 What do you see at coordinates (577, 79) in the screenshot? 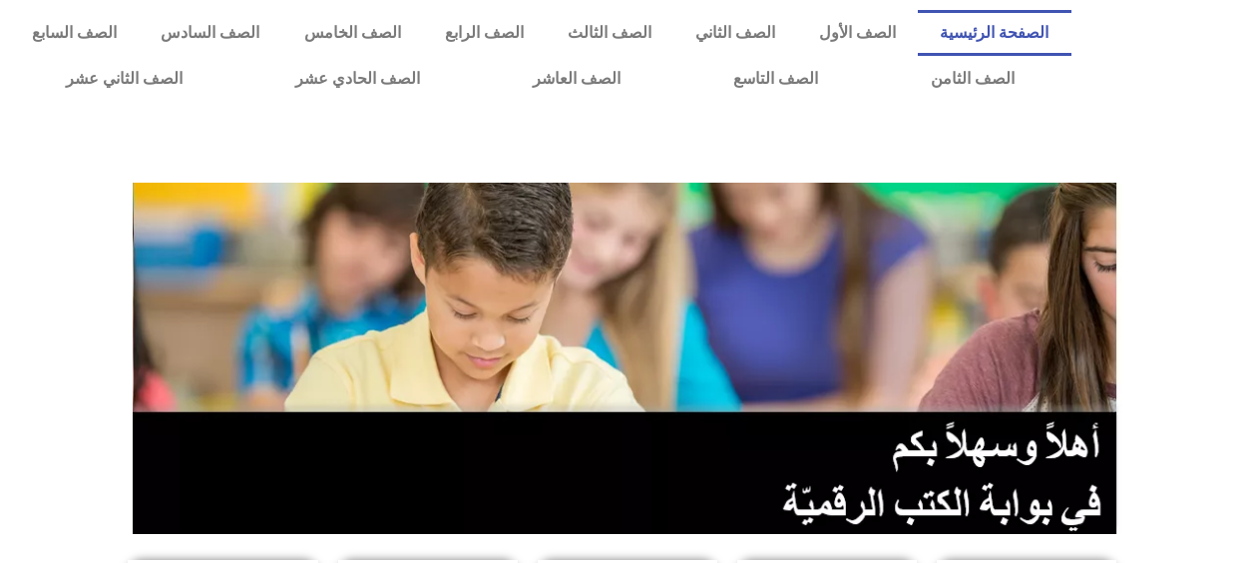
I see `a: الصف العاشر` at bounding box center [577, 79].